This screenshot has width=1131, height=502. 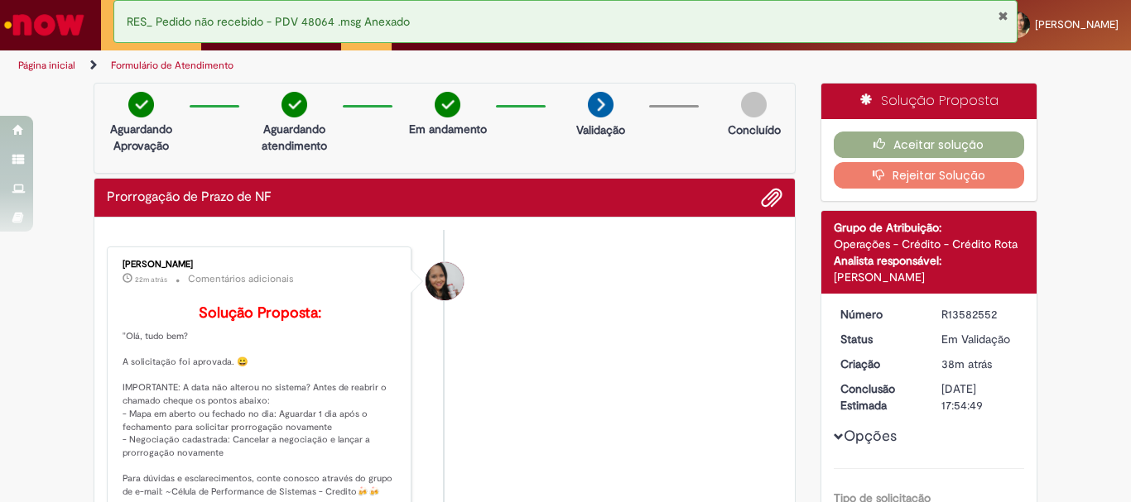 I want to click on button: Aceitar solução, so click(x=929, y=145).